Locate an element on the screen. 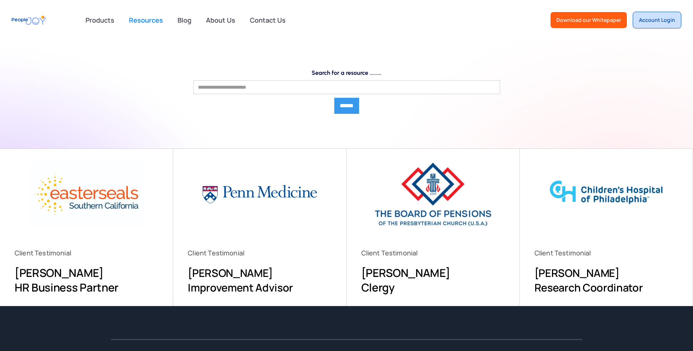 The image size is (693, 351). a: Download our Whitepaper is located at coordinates (589, 20).